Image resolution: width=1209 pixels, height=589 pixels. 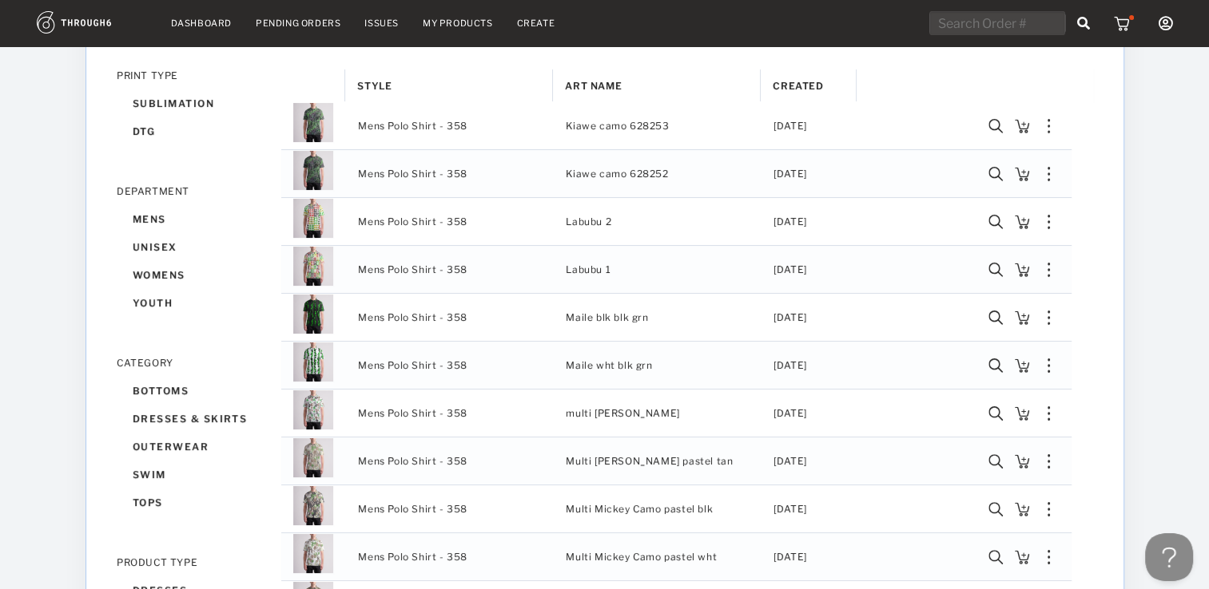 What do you see at coordinates (193, 419) in the screenshot?
I see `div: dresses & skirts` at bounding box center [193, 419].